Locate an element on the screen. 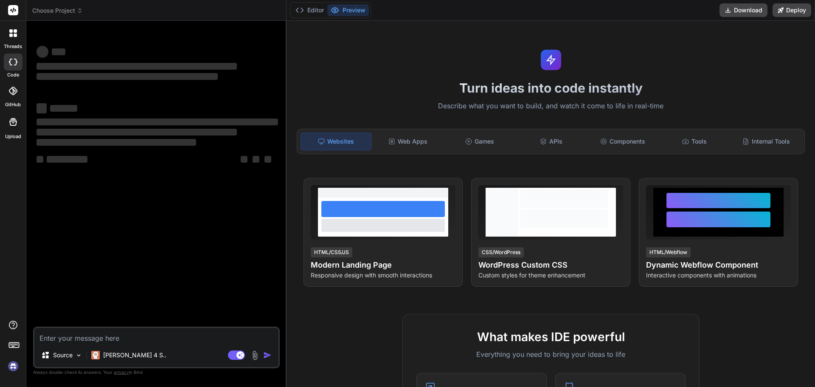  button: Deploy is located at coordinates (791, 10).